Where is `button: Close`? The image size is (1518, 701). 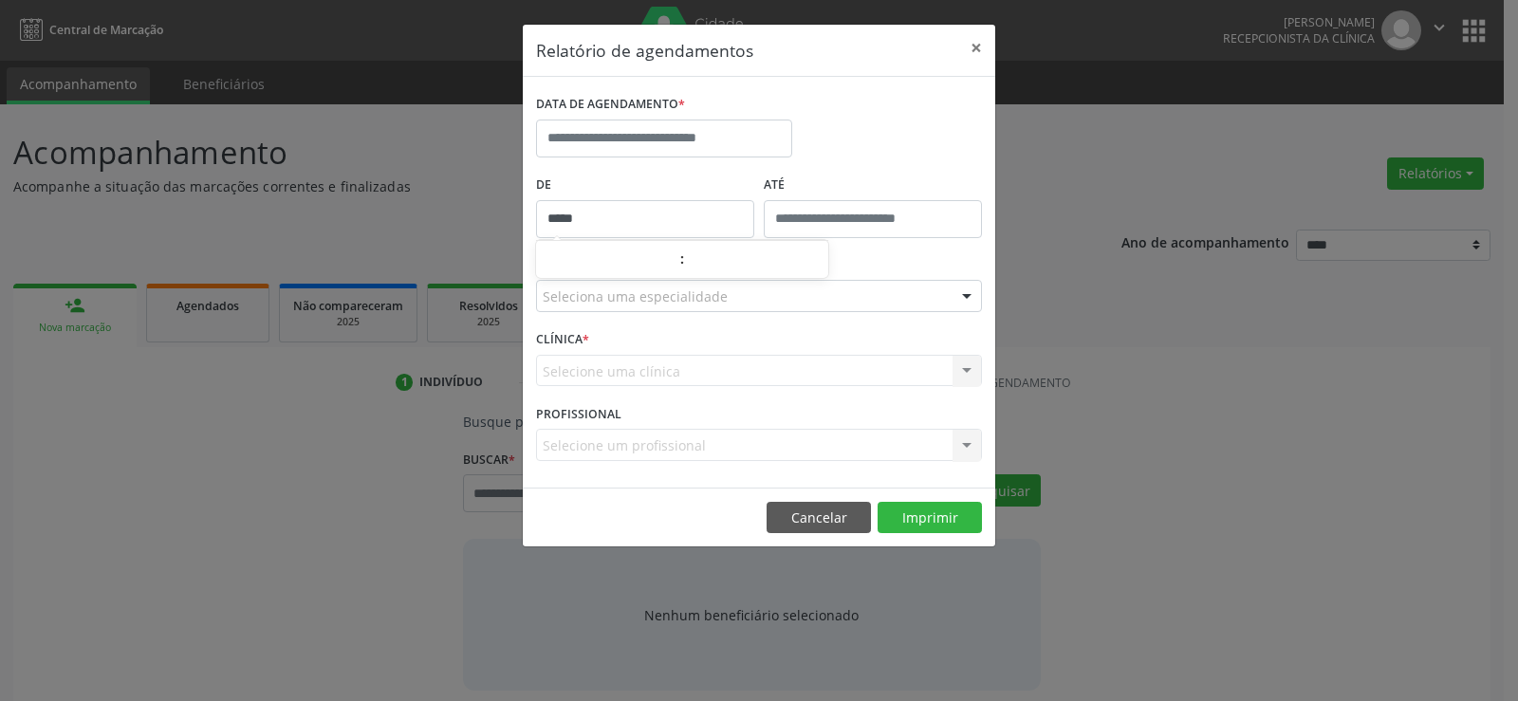 button: Close is located at coordinates (976, 47).